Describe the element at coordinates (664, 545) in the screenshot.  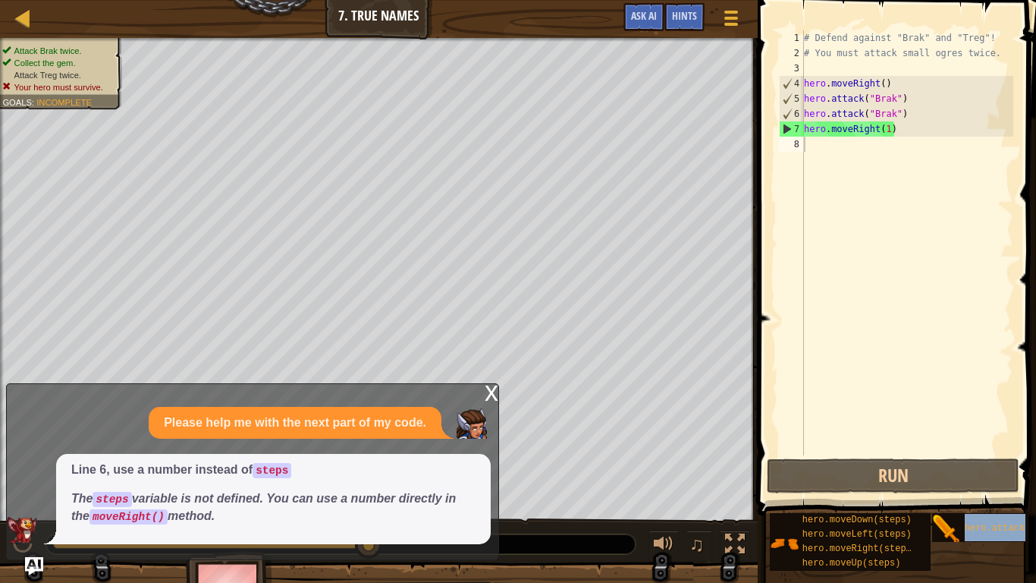
I see `button: Adjust volume` at that location.